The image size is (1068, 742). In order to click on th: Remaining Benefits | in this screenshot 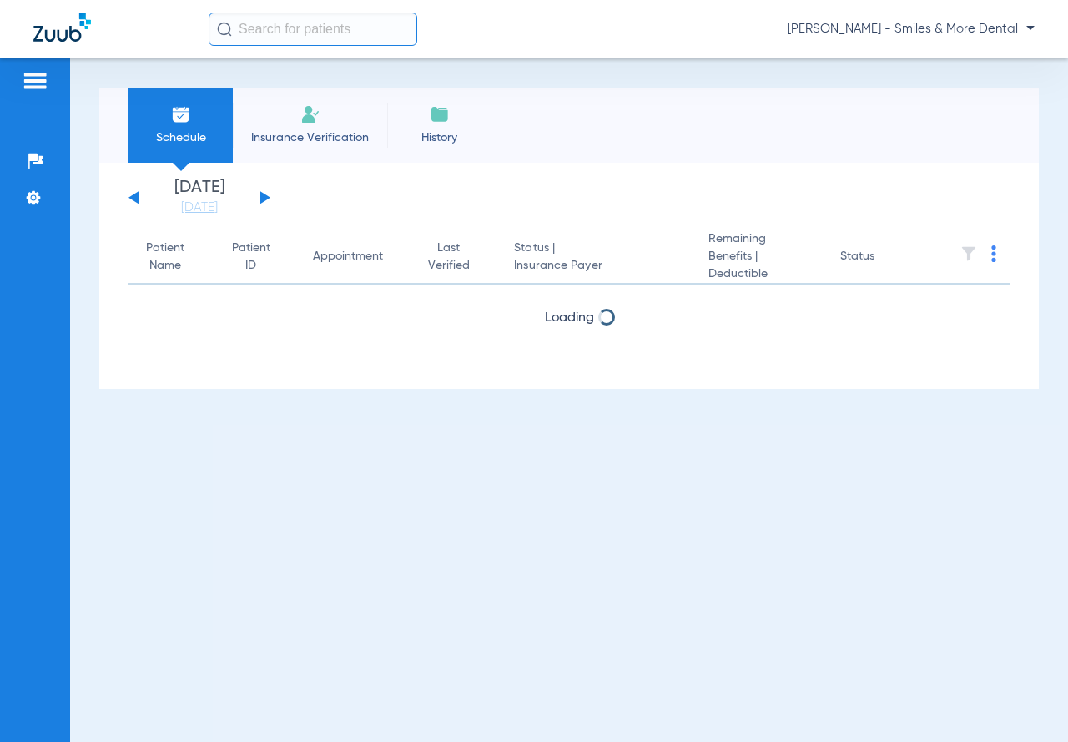, I will do `click(761, 257)`.